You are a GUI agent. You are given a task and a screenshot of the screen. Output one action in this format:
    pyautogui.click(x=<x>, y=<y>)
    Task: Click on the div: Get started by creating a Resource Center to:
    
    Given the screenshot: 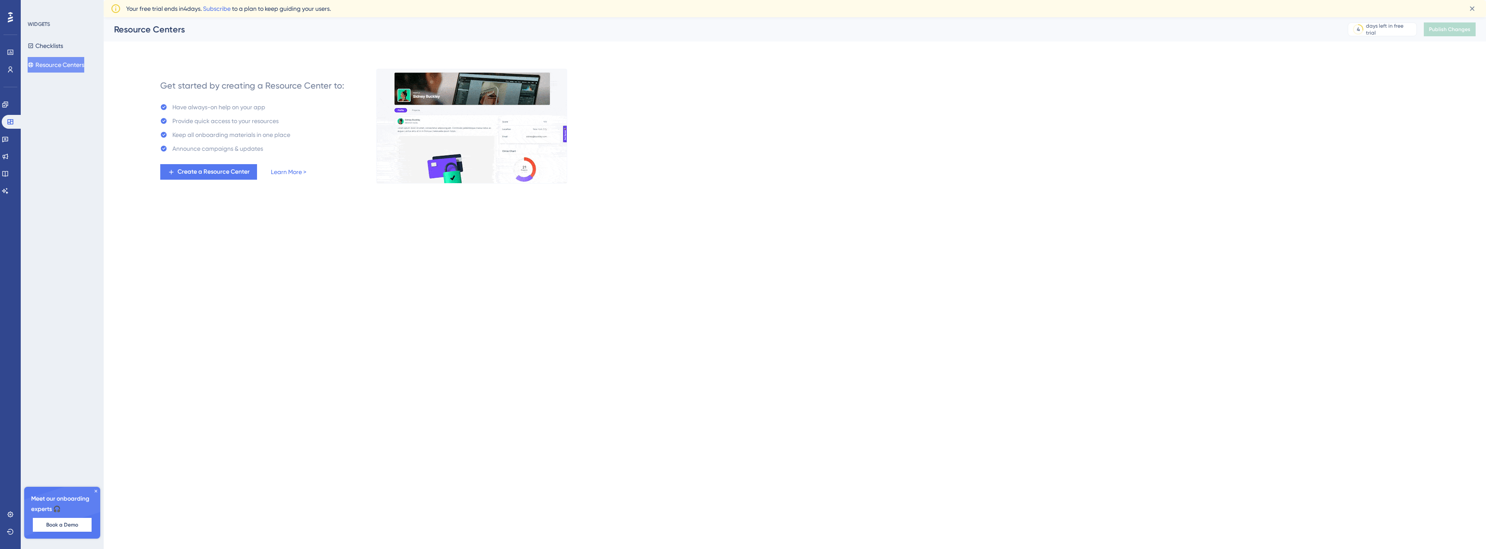 What is the action you would take?
    pyautogui.click(x=252, y=86)
    